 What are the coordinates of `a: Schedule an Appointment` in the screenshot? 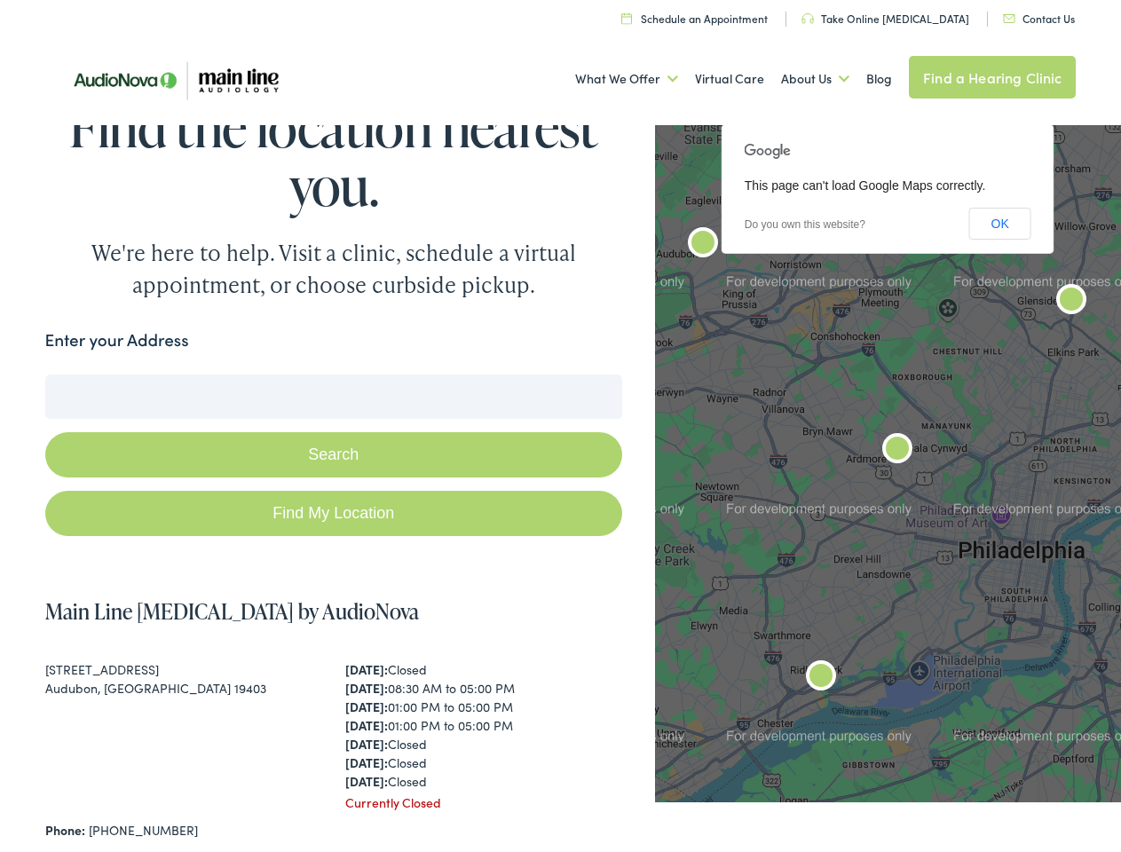 It's located at (694, 18).